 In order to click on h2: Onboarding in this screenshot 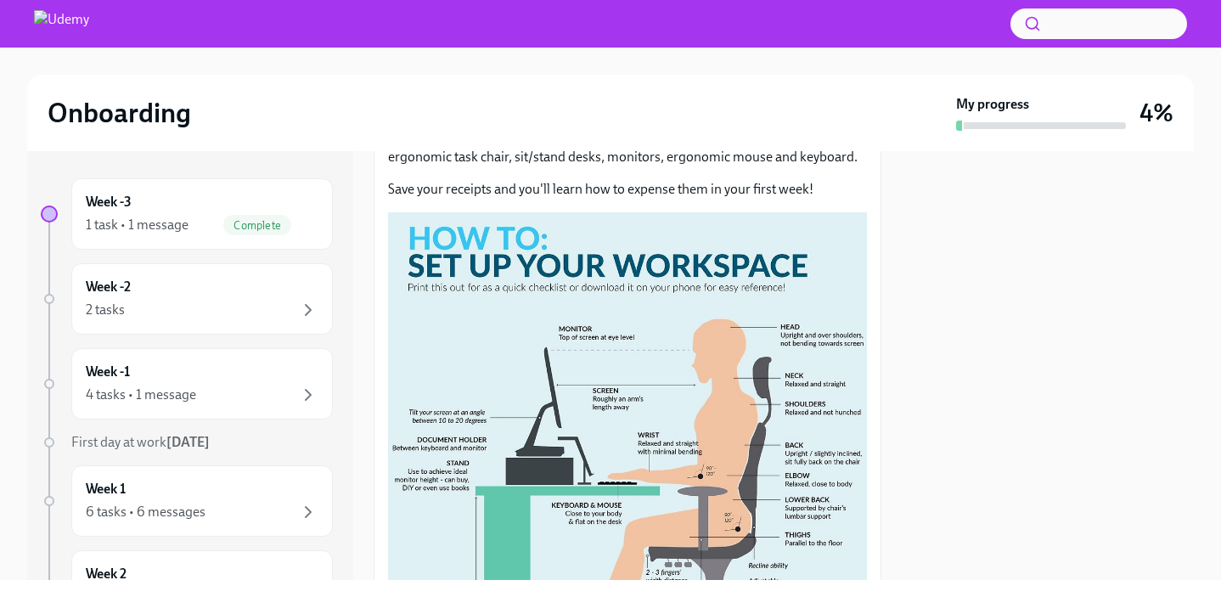, I will do `click(119, 113)`.